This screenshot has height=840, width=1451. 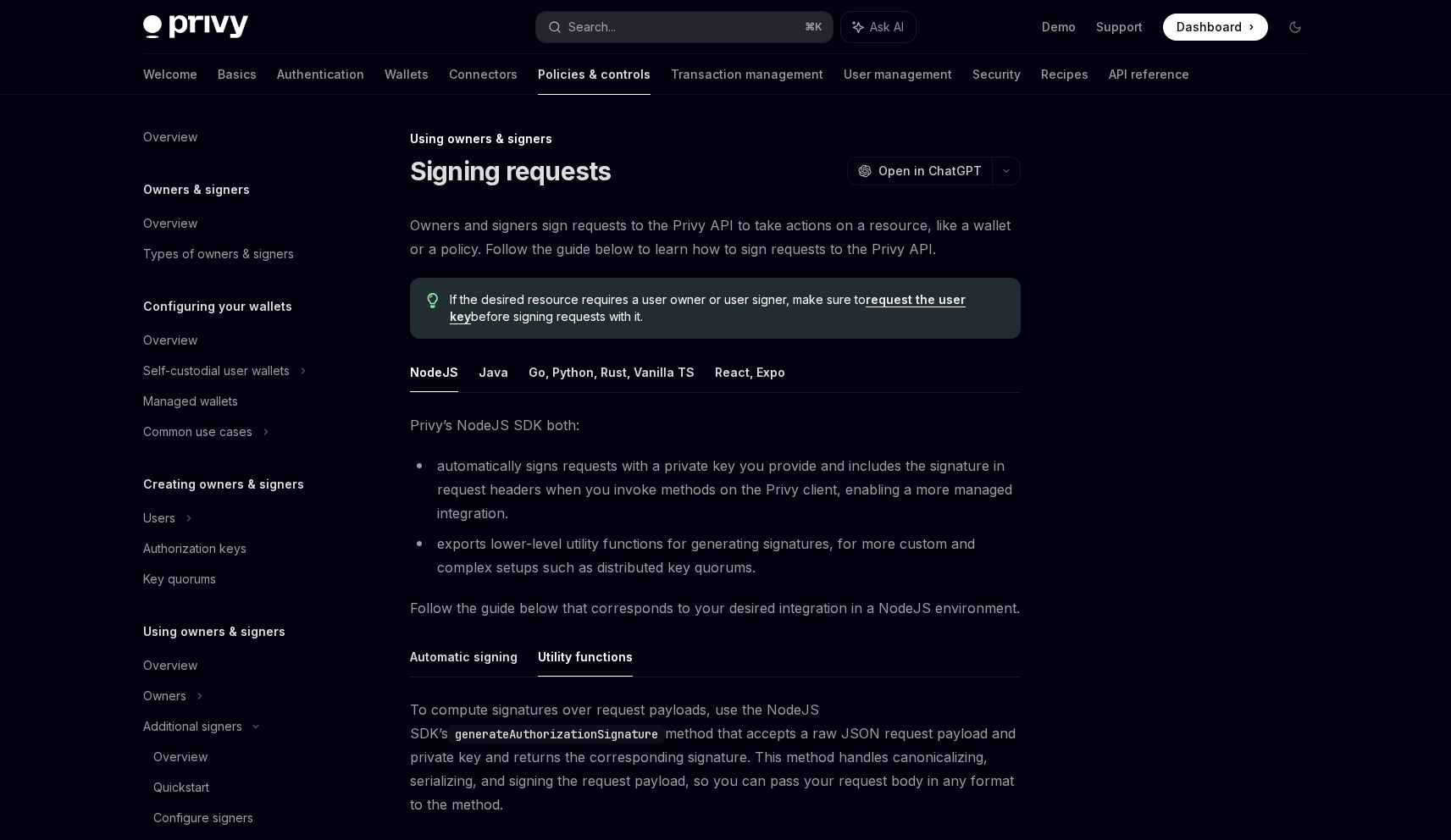 I want to click on li: exports lower-level utility functions for generating signatures, for more custom and complex setu..., so click(x=715, y=556).